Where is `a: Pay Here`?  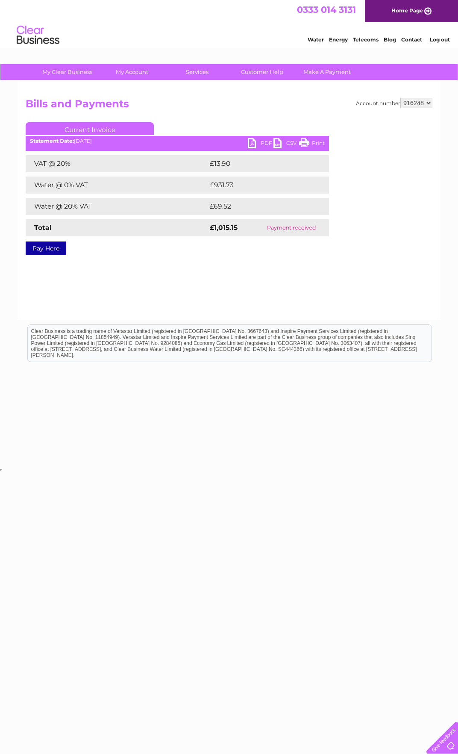 a: Pay Here is located at coordinates (46, 248).